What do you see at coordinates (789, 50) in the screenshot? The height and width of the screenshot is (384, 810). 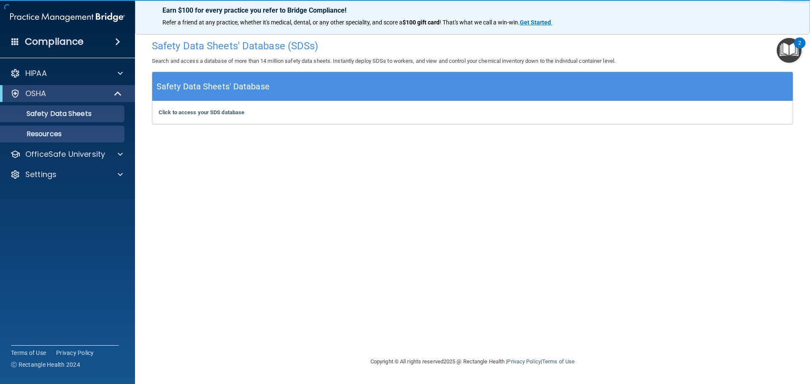 I see `button: Open Resource Center, 2 new notifications` at bounding box center [789, 50].